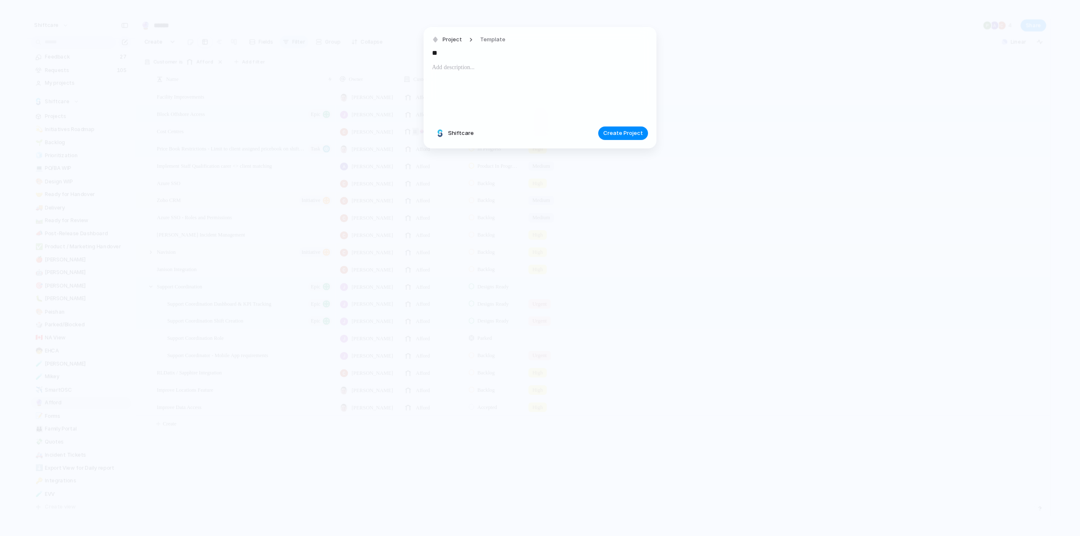  I want to click on span: Create Project, so click(623, 133).